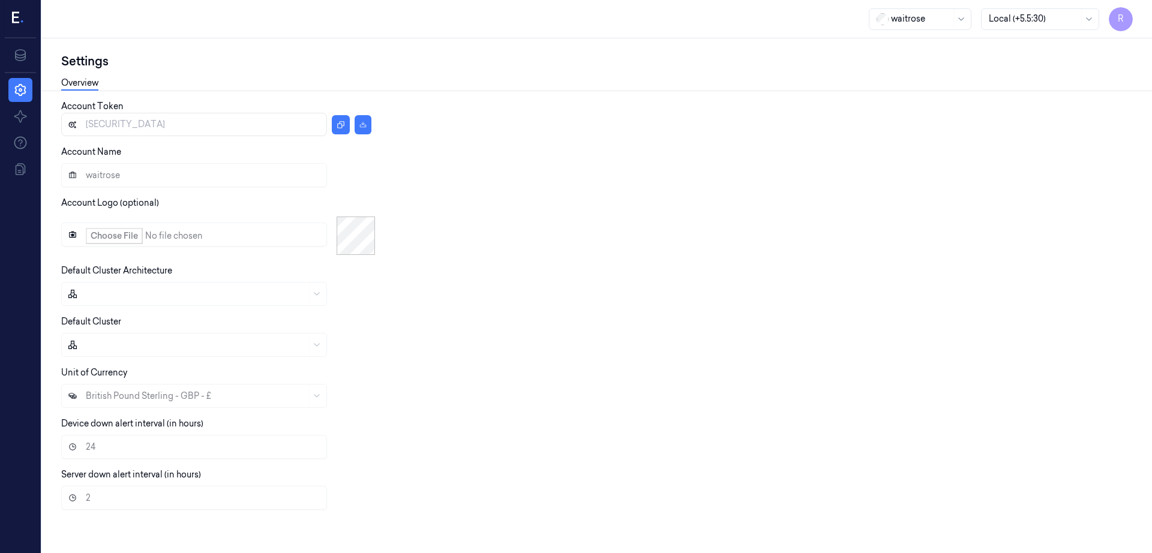 This screenshot has width=1152, height=553. Describe the element at coordinates (91, 322) in the screenshot. I see `label: Default Cluster` at that location.